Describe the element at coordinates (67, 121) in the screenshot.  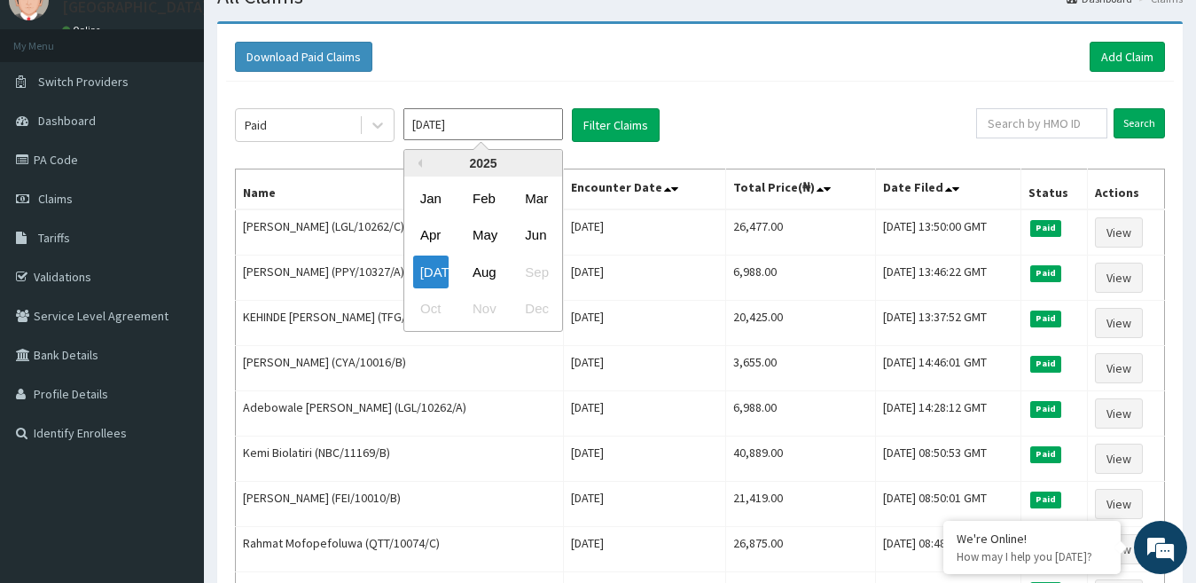
I see `span: Dashboard` at that location.